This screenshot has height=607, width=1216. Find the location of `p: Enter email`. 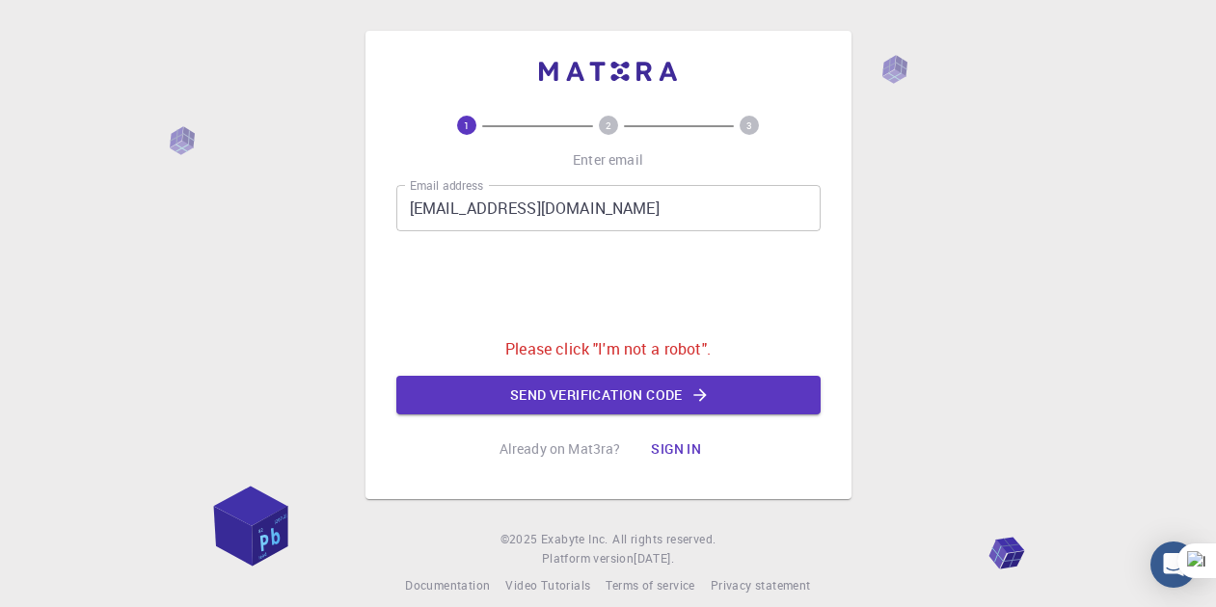

p: Enter email is located at coordinates (607, 160).